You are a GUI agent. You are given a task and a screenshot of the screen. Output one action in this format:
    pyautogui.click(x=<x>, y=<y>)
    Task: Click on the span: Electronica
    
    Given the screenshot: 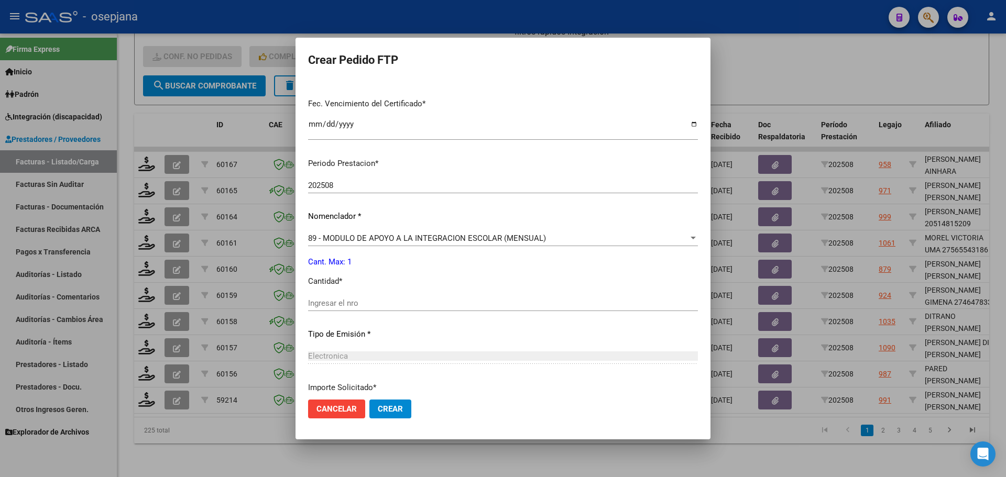 What is the action you would take?
    pyautogui.click(x=328, y=356)
    